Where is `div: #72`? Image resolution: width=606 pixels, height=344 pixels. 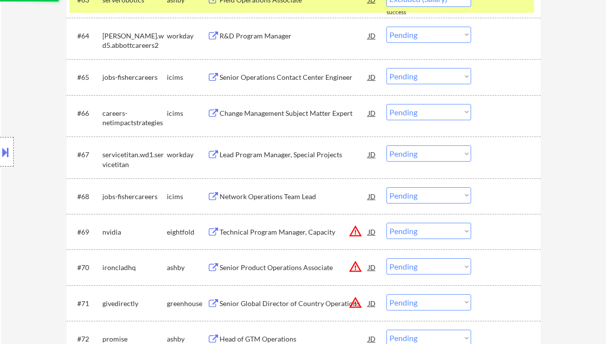
div: #72 is located at coordinates (86, 339).